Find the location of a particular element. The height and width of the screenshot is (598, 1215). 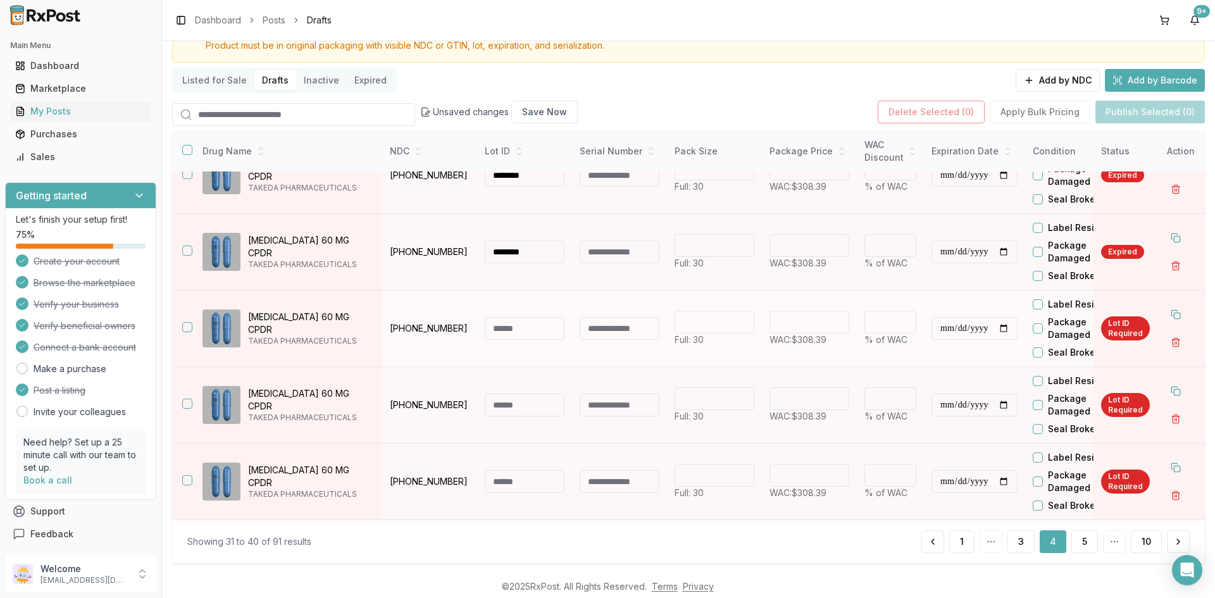

a: My Posts is located at coordinates (80, 111).